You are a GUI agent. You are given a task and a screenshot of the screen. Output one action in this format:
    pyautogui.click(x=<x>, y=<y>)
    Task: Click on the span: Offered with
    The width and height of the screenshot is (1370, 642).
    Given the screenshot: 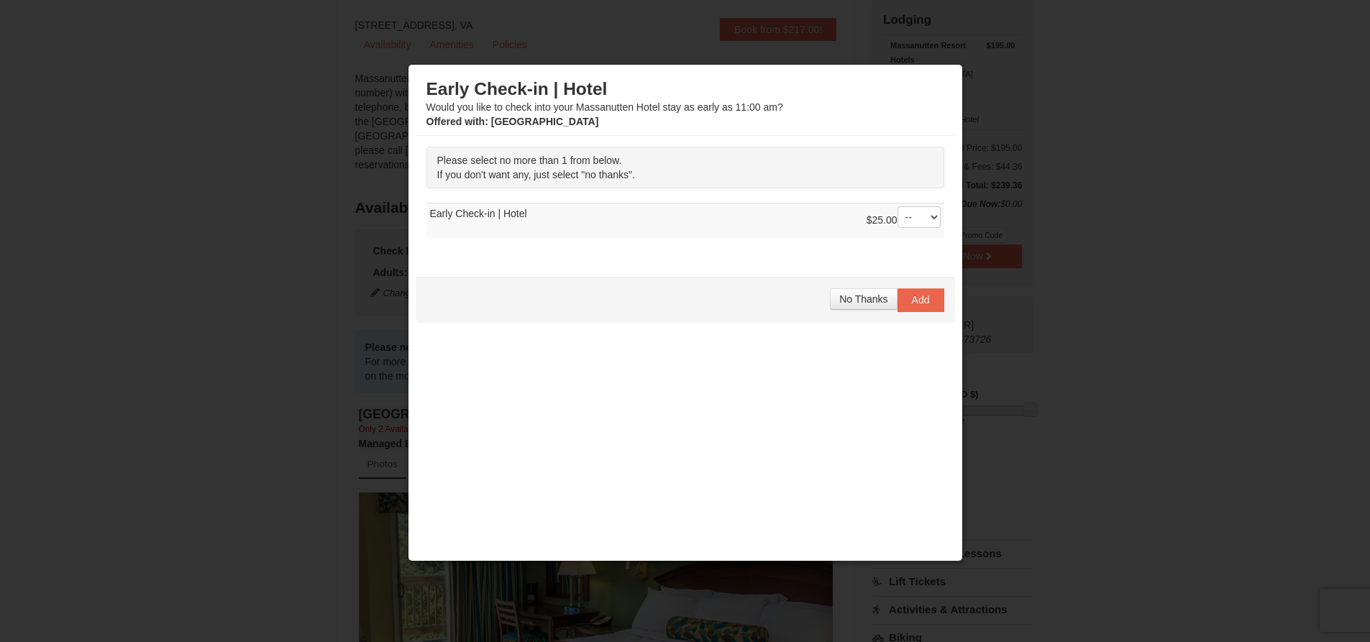 What is the action you would take?
    pyautogui.click(x=456, y=122)
    